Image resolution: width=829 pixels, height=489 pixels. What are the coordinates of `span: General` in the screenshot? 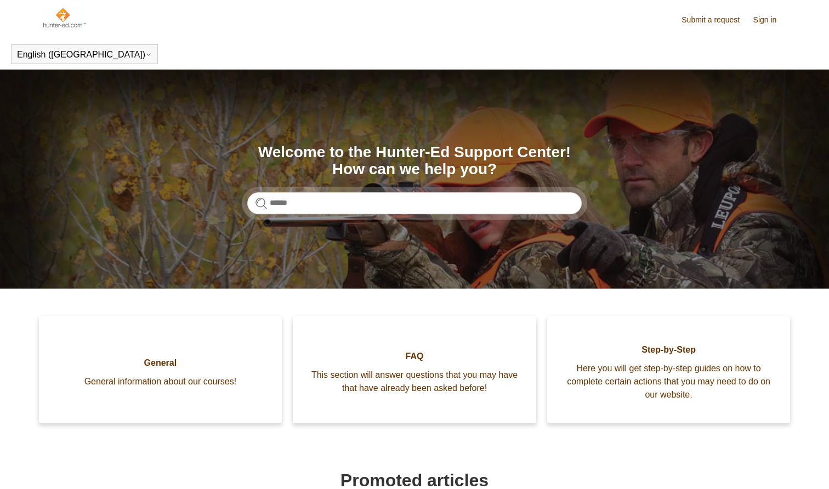 It's located at (161, 363).